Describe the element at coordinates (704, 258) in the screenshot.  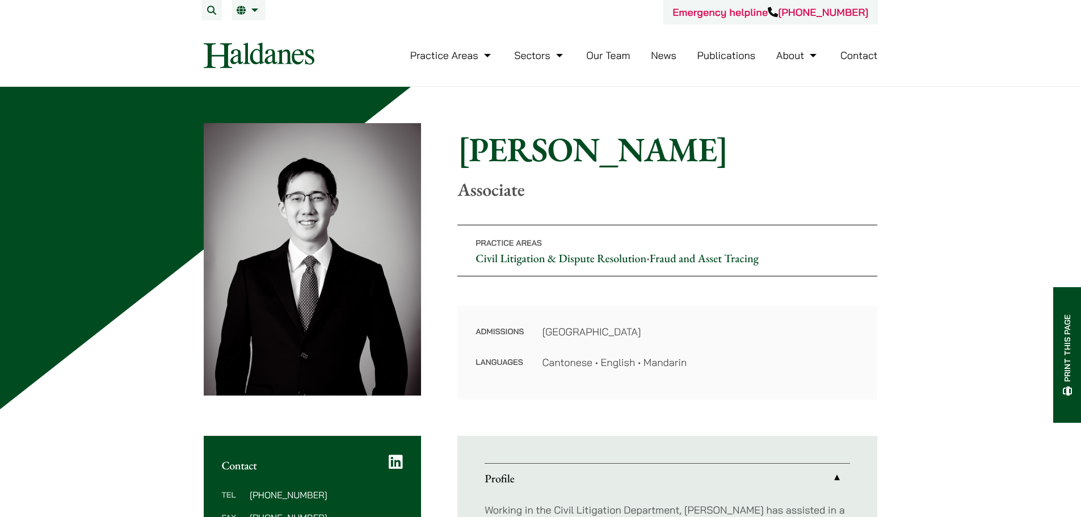
I see `a: Fraud and Asset Tracing` at that location.